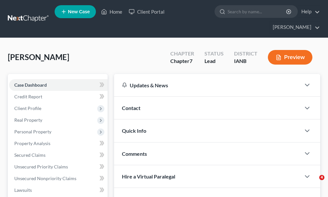  I want to click on div: Status, so click(214, 54).